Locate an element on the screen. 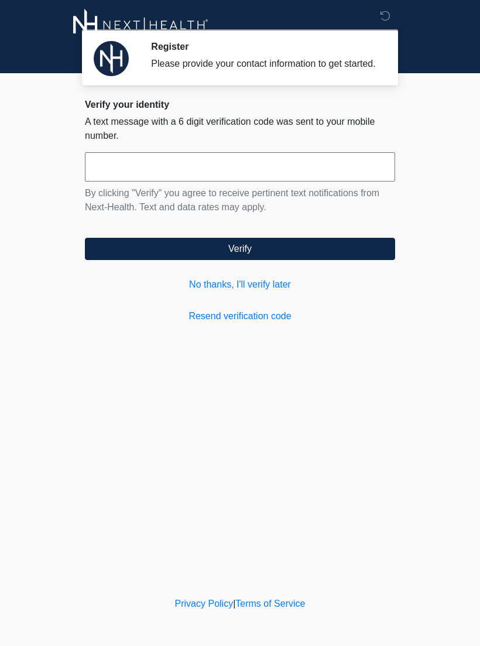 This screenshot has height=646, width=480. a: No thanks, I'll verify later is located at coordinates (240, 285).